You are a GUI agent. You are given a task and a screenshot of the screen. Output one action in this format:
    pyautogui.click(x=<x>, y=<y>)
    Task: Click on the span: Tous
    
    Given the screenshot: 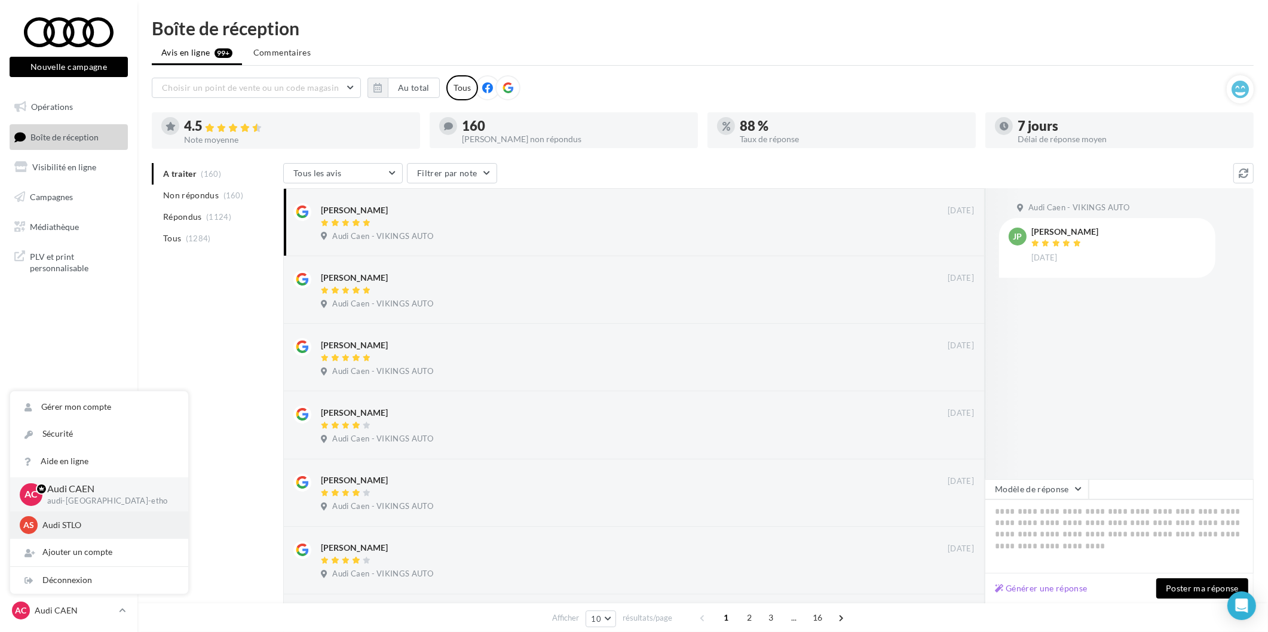 What is the action you would take?
    pyautogui.click(x=172, y=238)
    